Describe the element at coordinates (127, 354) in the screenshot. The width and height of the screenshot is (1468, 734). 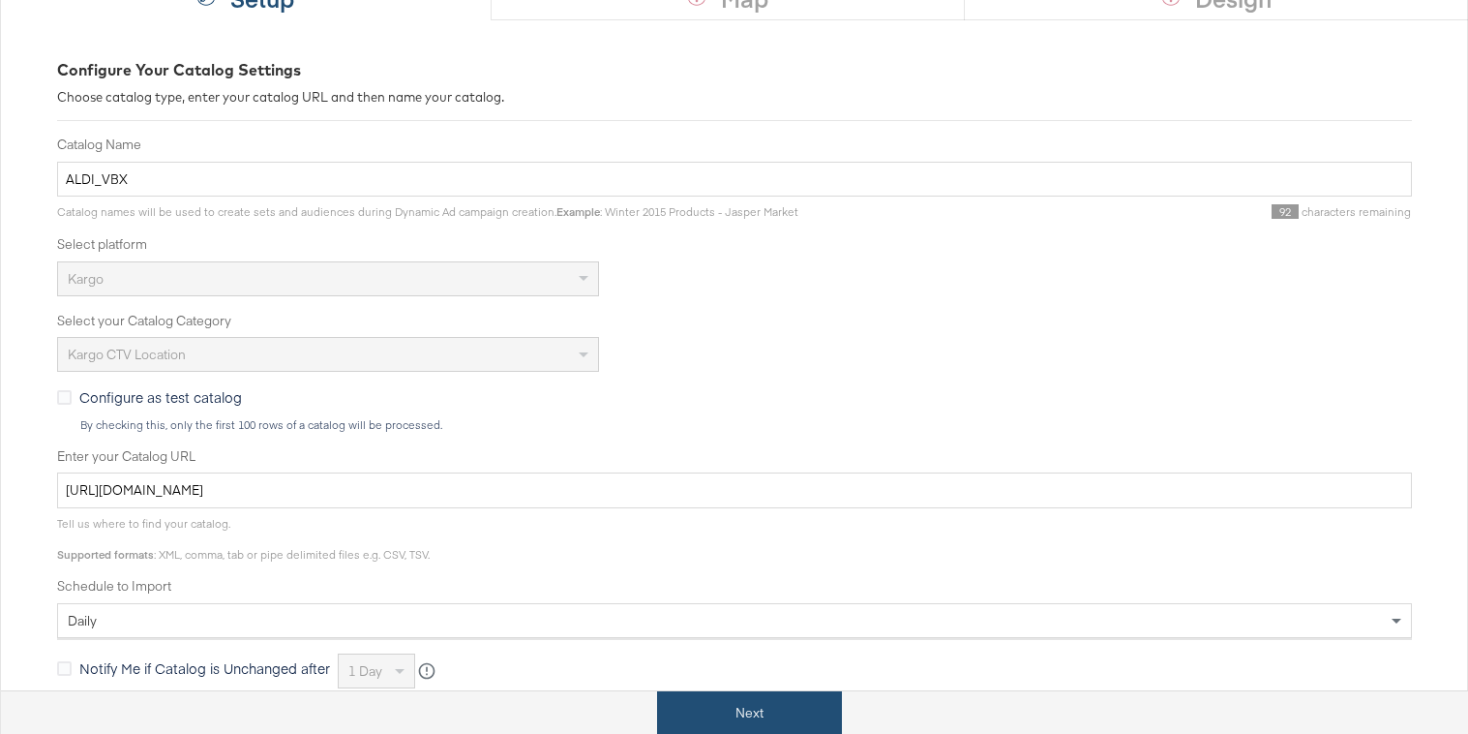
I see `span: Kargo CTV Location` at that location.